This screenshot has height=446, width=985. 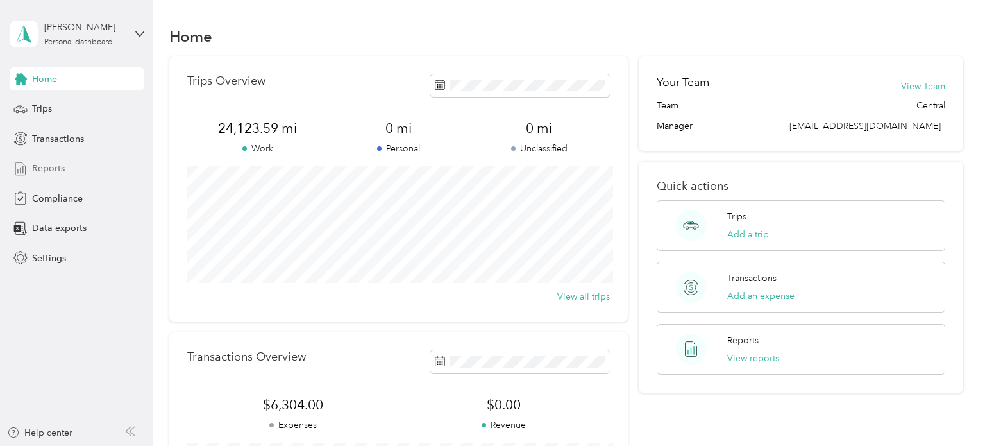 I want to click on h2: Your Team, so click(x=683, y=82).